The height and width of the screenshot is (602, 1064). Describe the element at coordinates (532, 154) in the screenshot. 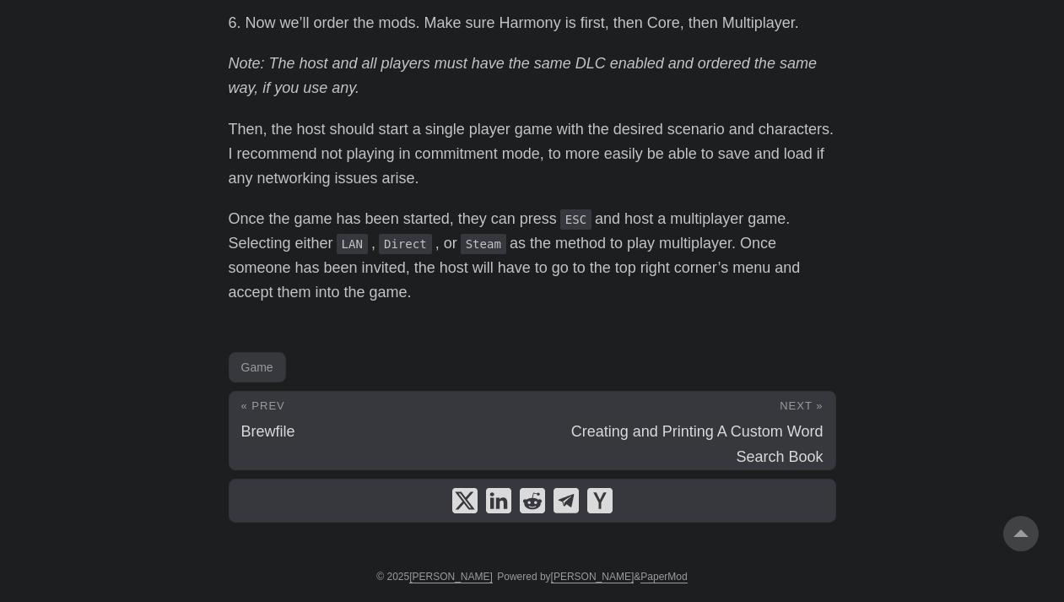

I see `p: Then, the host should start a single player game with the desired scenario and characters. I reco...` at that location.